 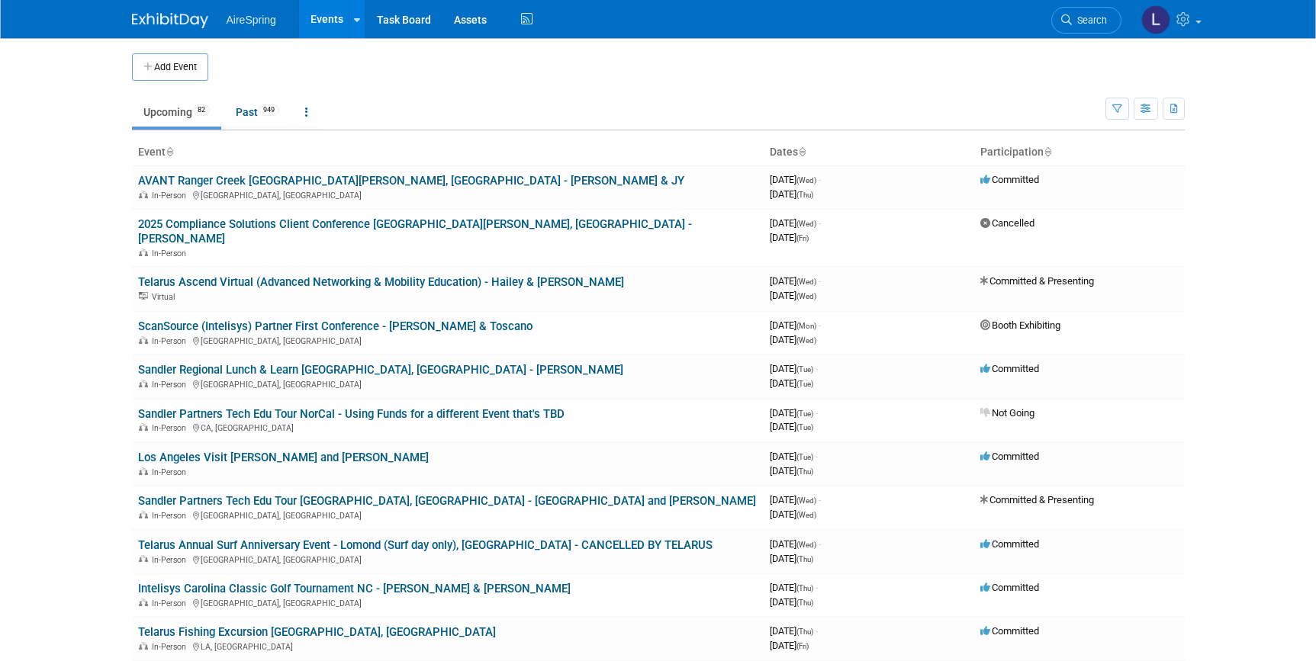 I want to click on span: Virtual, so click(x=166, y=297).